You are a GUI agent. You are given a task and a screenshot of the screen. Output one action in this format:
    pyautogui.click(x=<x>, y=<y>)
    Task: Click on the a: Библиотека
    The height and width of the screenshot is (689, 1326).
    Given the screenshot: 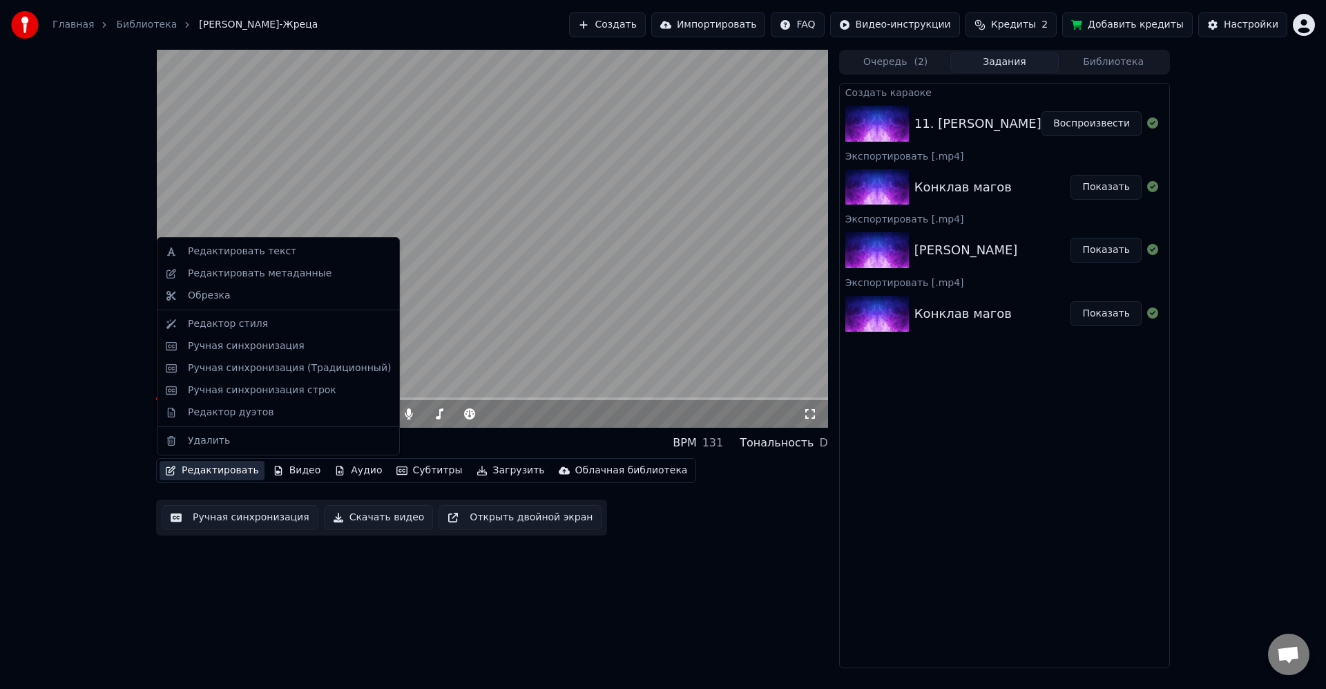 What is the action you would take?
    pyautogui.click(x=146, y=25)
    